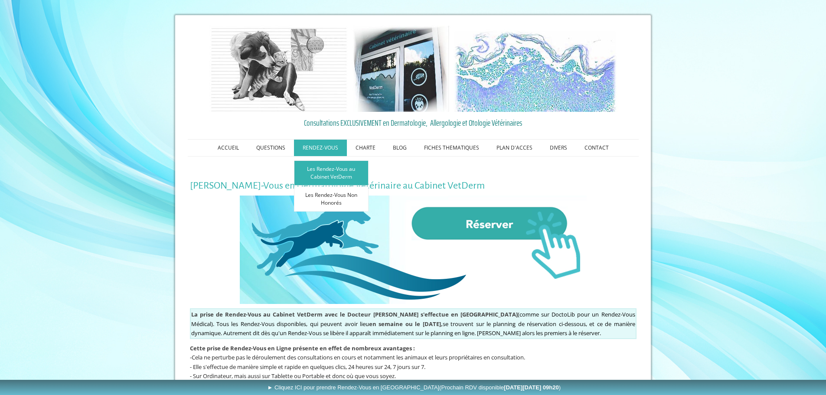  Describe the element at coordinates (331, 173) in the screenshot. I see `a: Les Rendez-Vous au Cabinet VetDerm` at that location.